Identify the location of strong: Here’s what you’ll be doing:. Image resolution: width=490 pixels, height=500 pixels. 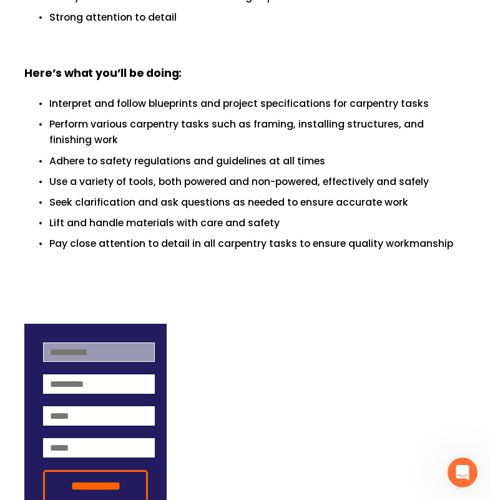
(103, 72).